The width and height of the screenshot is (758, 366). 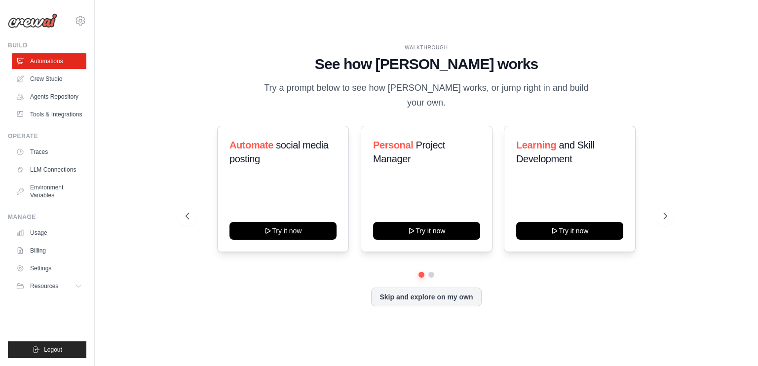 I want to click on span: Personal, so click(x=393, y=145).